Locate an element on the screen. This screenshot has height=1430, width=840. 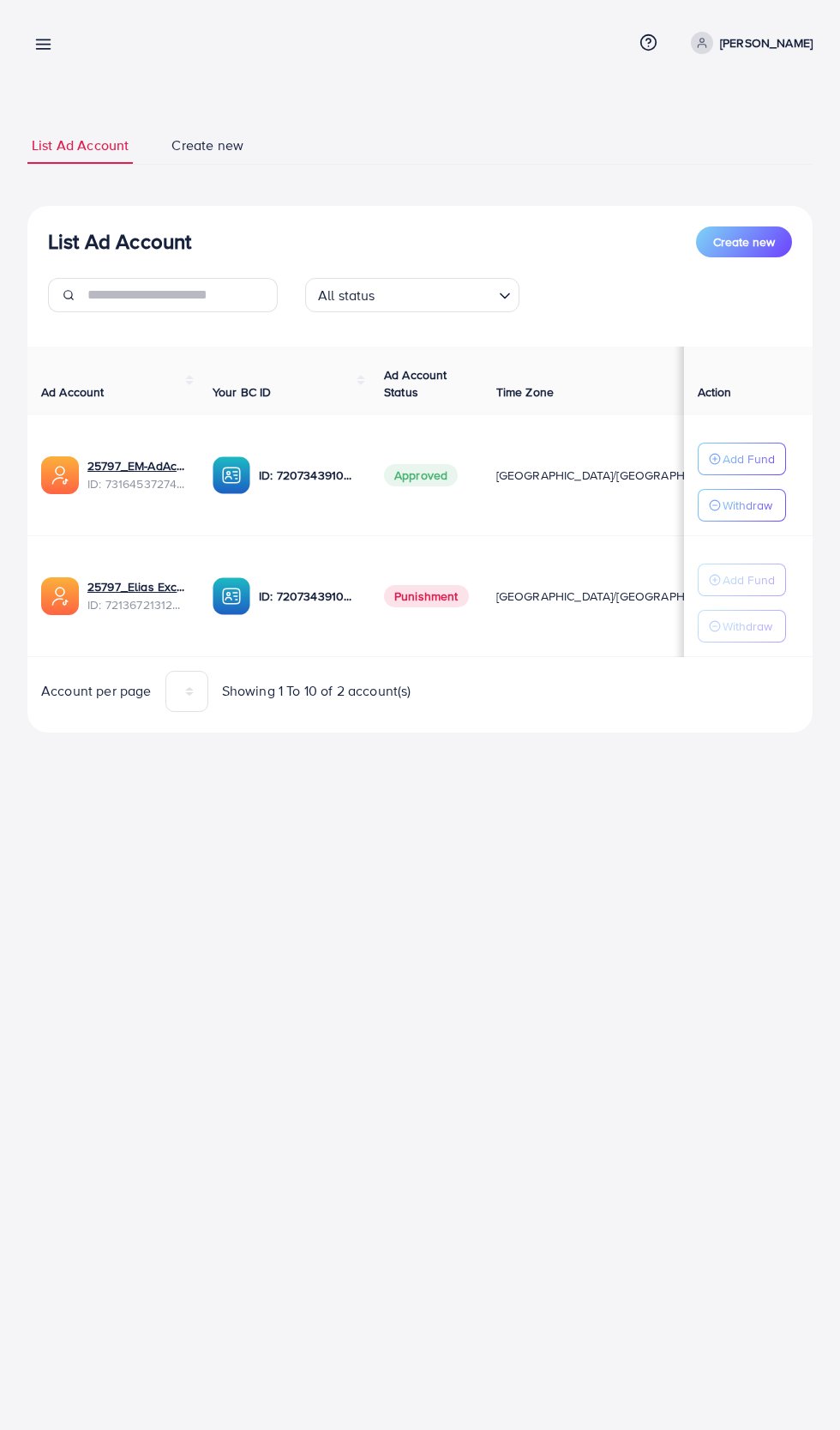
div: Search for option is located at coordinates (412, 295).